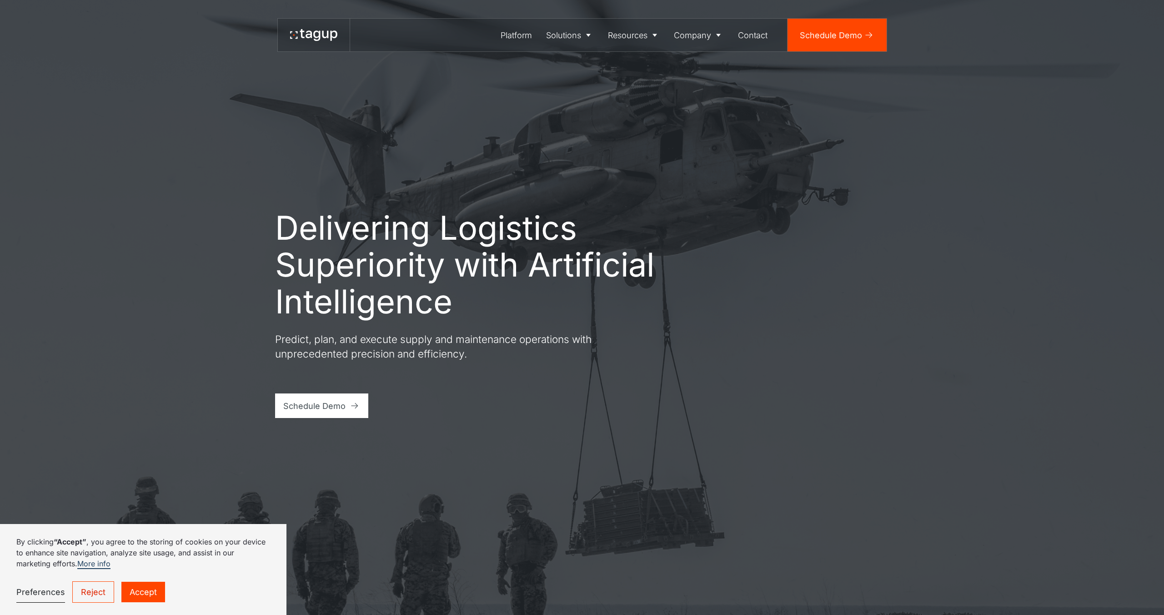 The width and height of the screenshot is (1164, 615). What do you see at coordinates (40, 592) in the screenshot?
I see `a: Preferences` at bounding box center [40, 592].